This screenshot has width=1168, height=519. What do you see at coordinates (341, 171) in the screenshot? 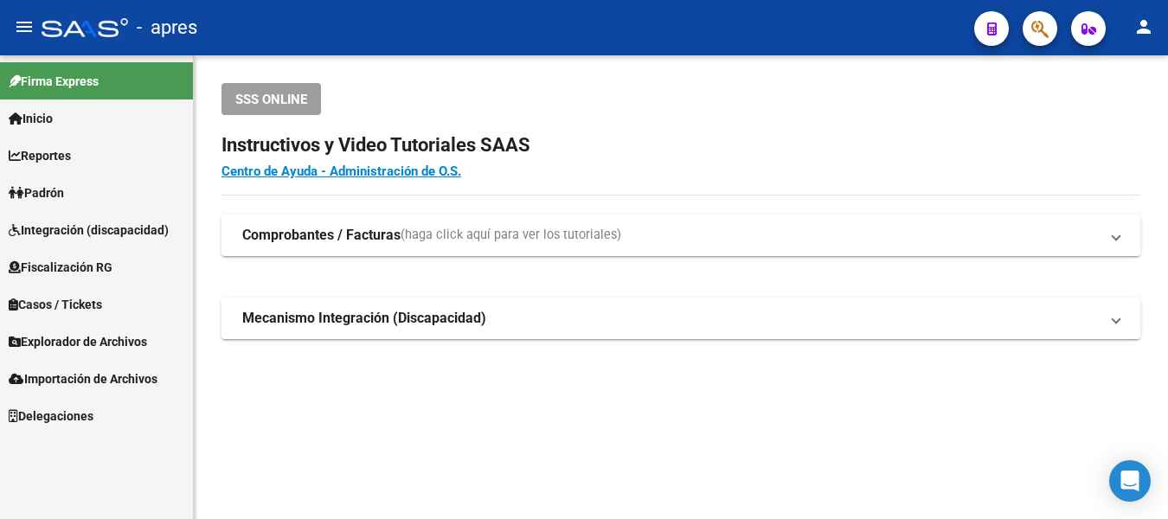
I see `a: Centro de Ayuda - Administración de O.S.` at bounding box center [341, 171].